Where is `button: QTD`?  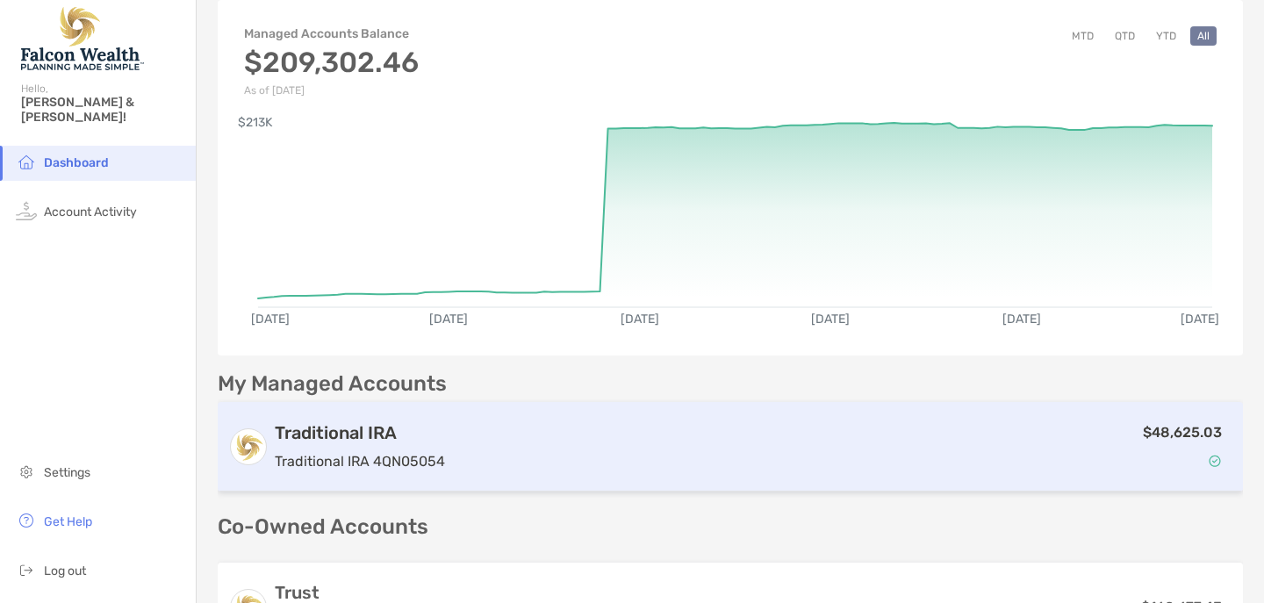 button: QTD is located at coordinates (1125, 36).